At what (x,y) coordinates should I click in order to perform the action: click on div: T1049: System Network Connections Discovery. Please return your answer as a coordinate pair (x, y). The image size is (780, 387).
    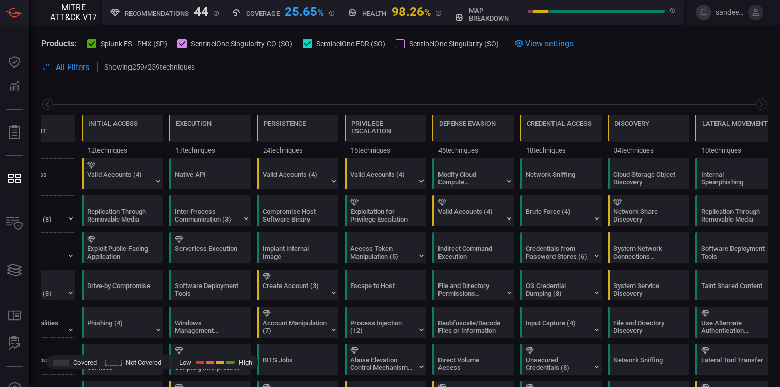
    Looking at the image, I should click on (649, 248).